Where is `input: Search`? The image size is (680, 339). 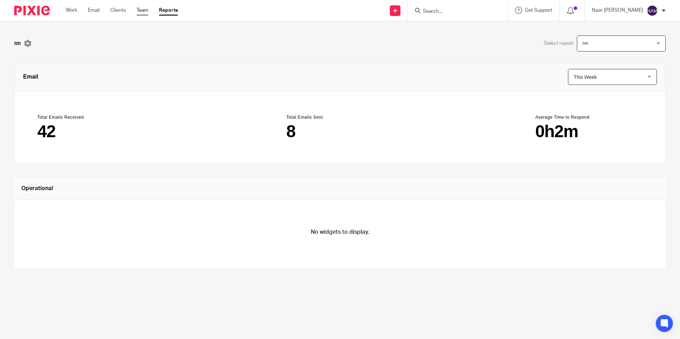 input: Search is located at coordinates (454, 12).